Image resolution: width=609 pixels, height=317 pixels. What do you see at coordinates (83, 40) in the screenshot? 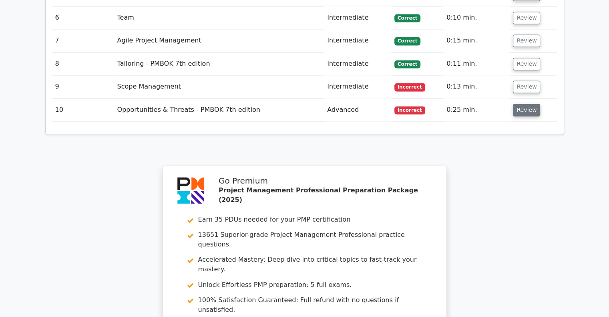
I see `td: 7` at bounding box center [83, 40].